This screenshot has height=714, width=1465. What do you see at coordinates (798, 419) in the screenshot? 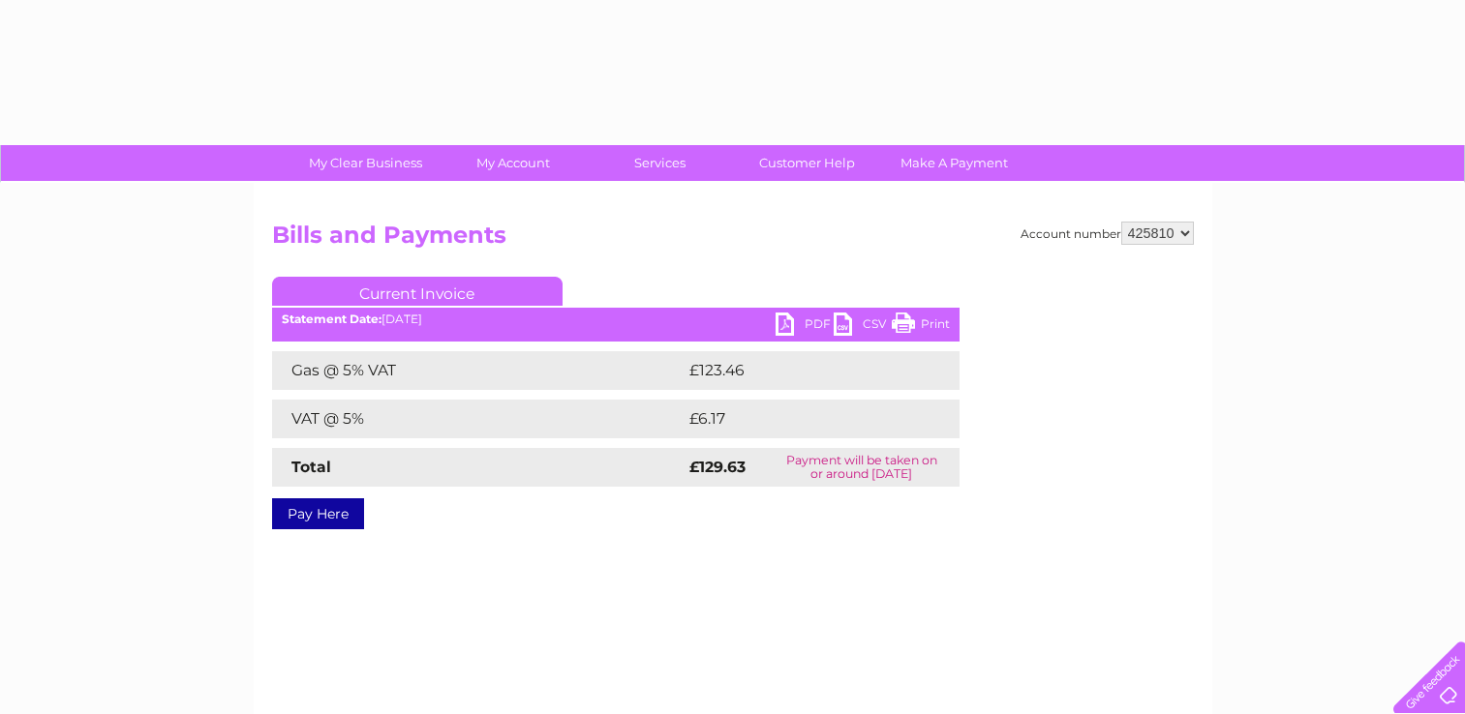
I see `td: £6.17` at bounding box center [798, 419].